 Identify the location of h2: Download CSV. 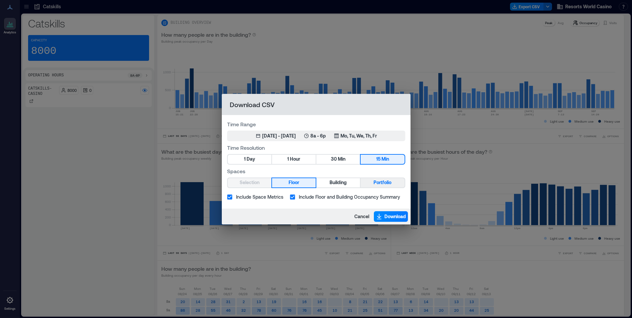
(316, 104).